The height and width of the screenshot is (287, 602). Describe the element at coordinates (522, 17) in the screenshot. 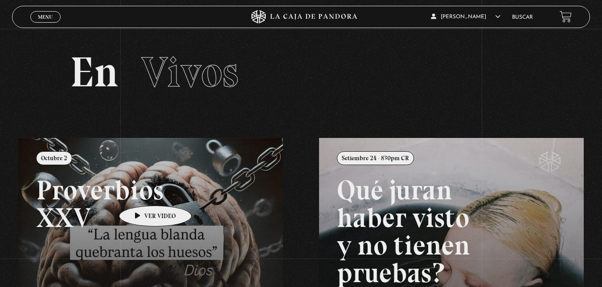

I see `a: Buscar` at that location.